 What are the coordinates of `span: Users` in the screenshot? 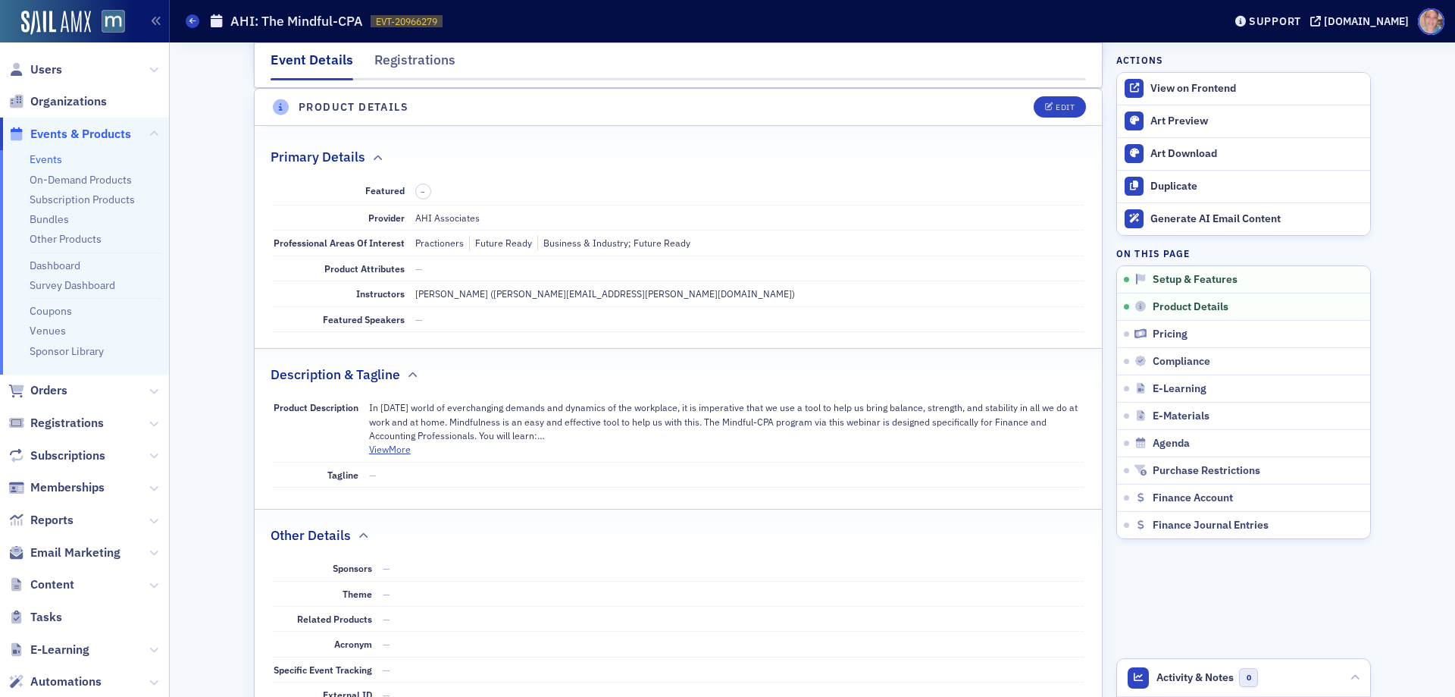 It's located at (46, 70).